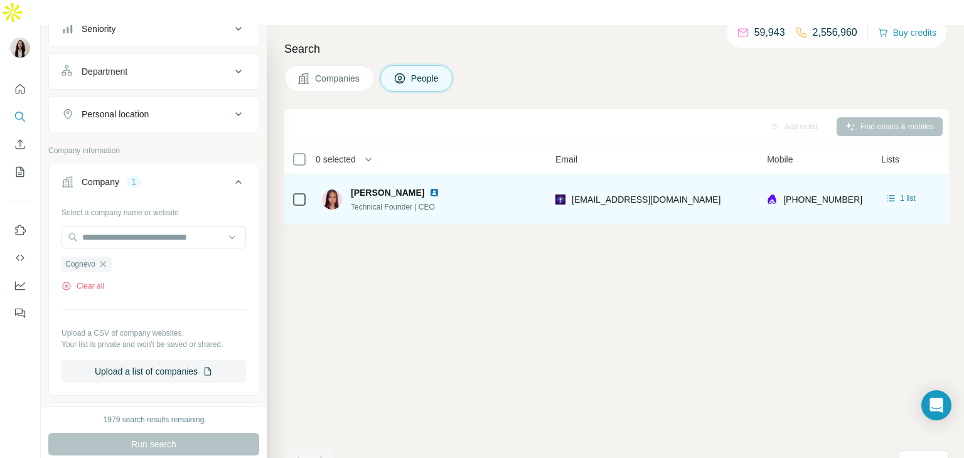 This screenshot has height=458, width=964. What do you see at coordinates (890, 159) in the screenshot?
I see `span: Lists` at bounding box center [890, 159].